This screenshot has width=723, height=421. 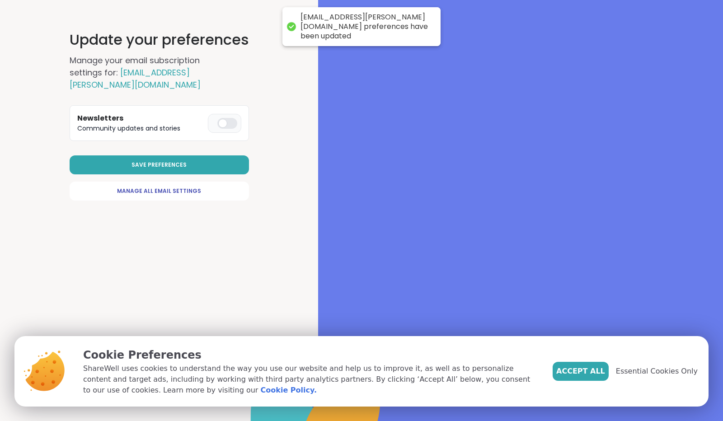 I want to click on span: Manage All Email Settings, so click(x=159, y=191).